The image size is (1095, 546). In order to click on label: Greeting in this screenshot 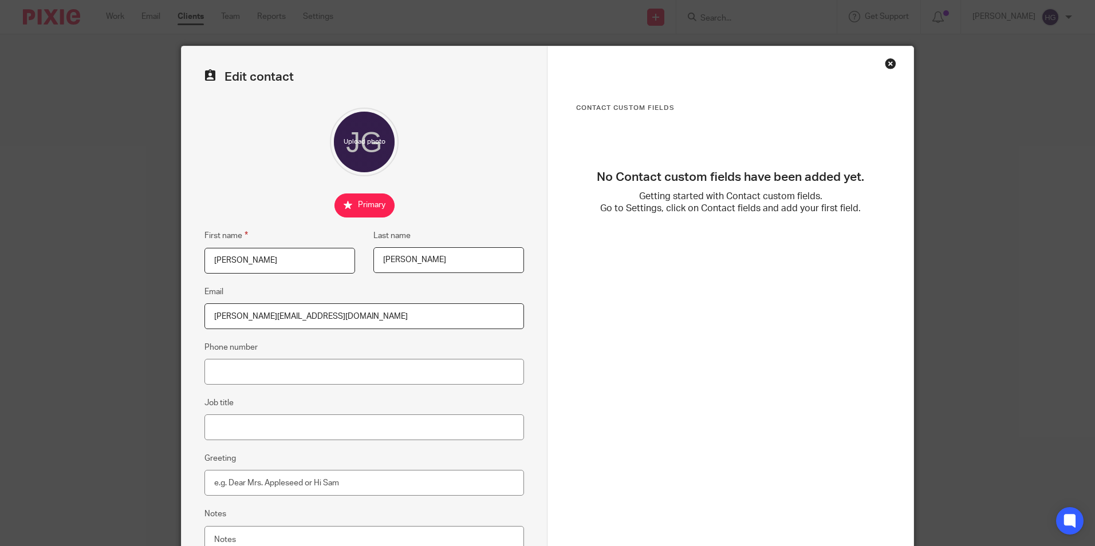, I will do `click(220, 459)`.